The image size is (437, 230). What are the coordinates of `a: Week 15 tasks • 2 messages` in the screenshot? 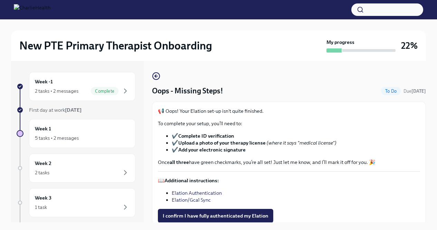 It's located at (76, 133).